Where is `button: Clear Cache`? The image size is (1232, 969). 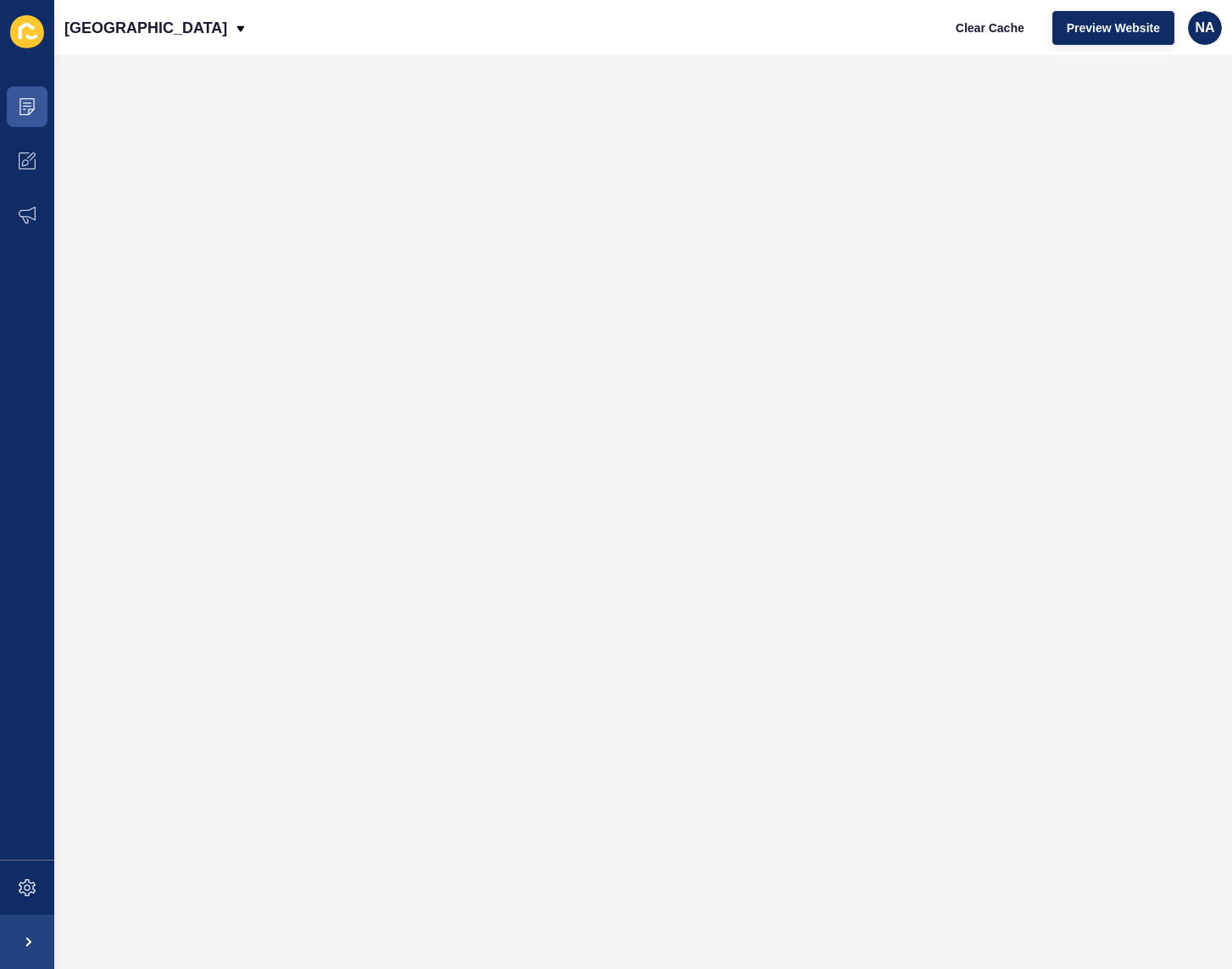
button: Clear Cache is located at coordinates (989, 28).